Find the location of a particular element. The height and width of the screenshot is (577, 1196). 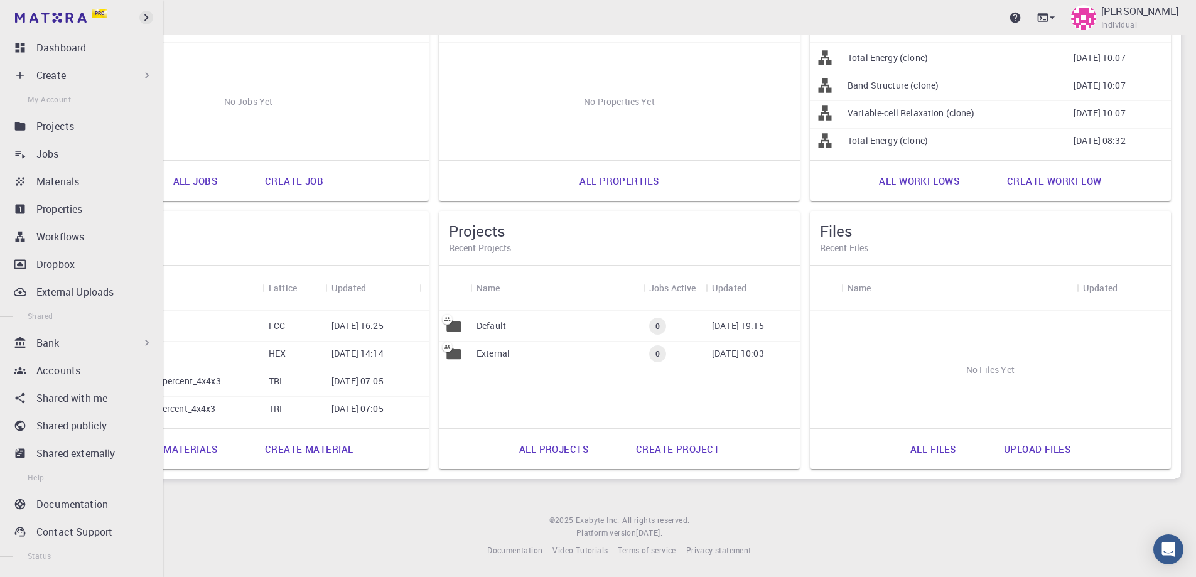

p: External Uploads is located at coordinates (75, 292).